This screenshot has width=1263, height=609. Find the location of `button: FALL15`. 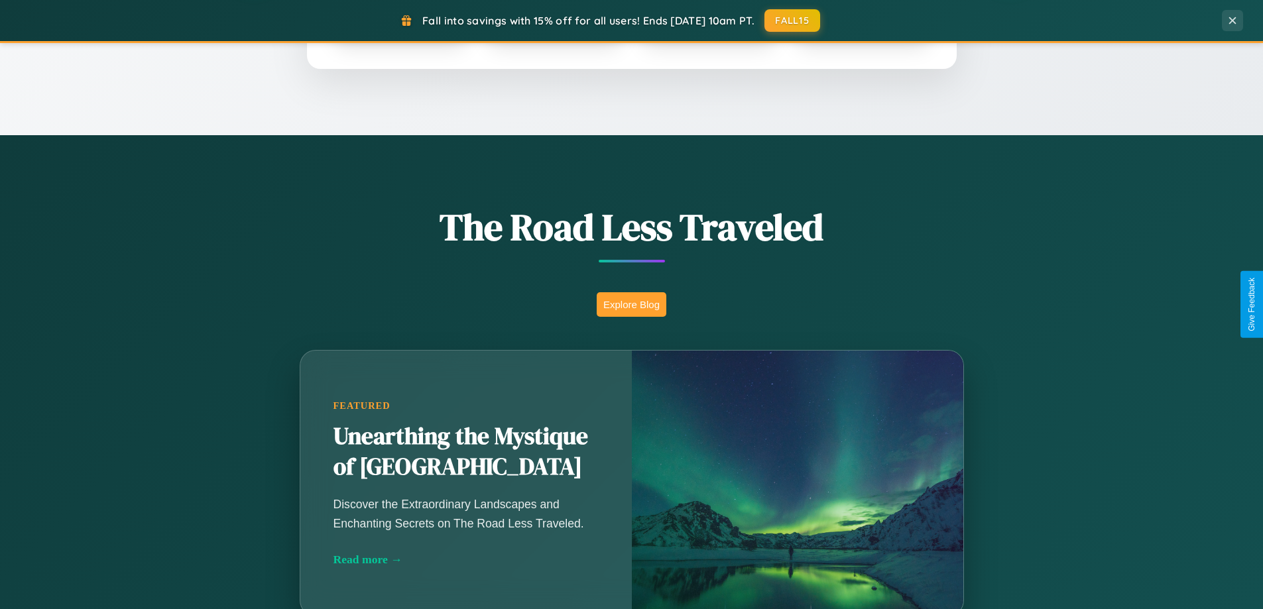

button: FALL15 is located at coordinates (792, 21).